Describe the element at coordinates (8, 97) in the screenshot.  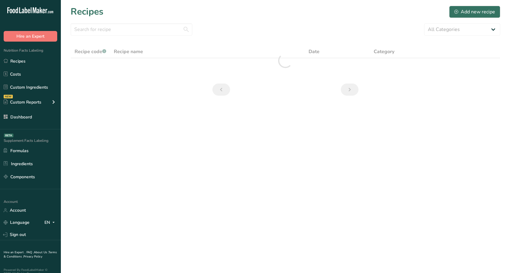
I see `div: NEW` at that location.